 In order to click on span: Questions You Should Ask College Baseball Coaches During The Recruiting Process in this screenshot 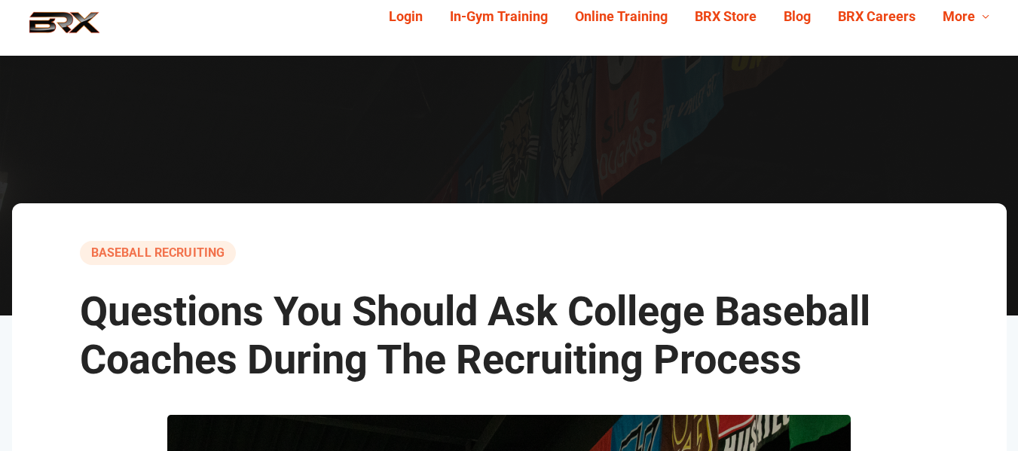, I will do `click(475, 336)`.